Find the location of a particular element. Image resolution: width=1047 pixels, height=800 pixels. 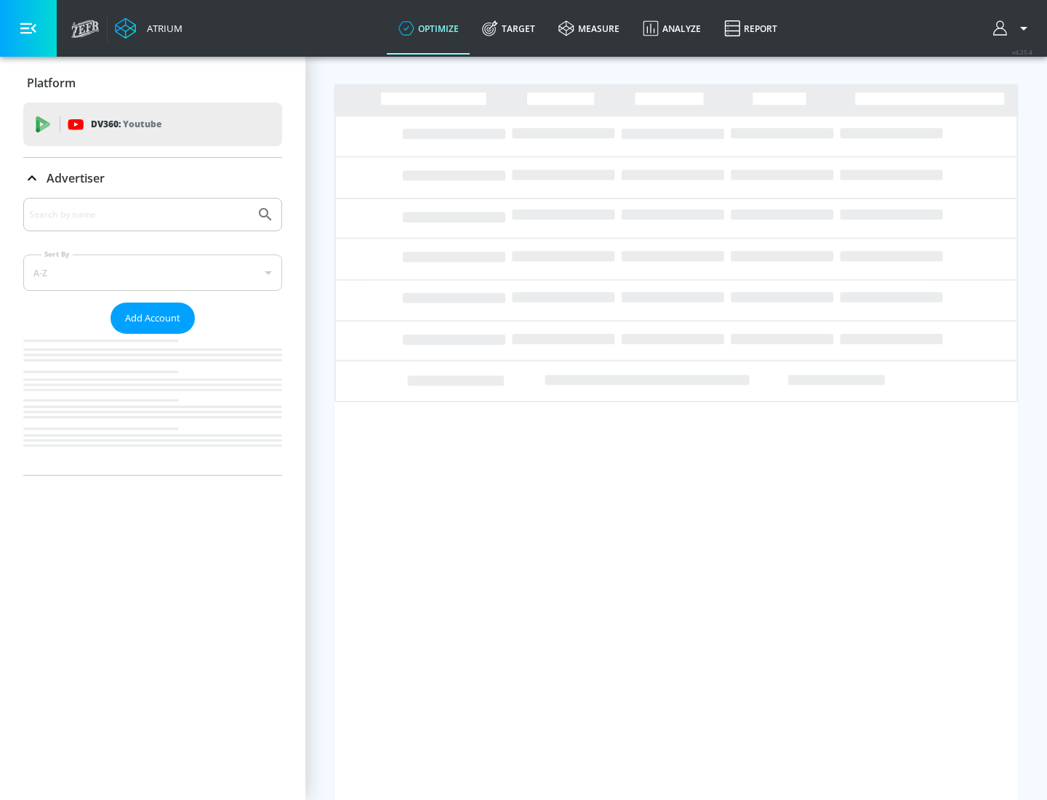

a: measure is located at coordinates (589, 28).